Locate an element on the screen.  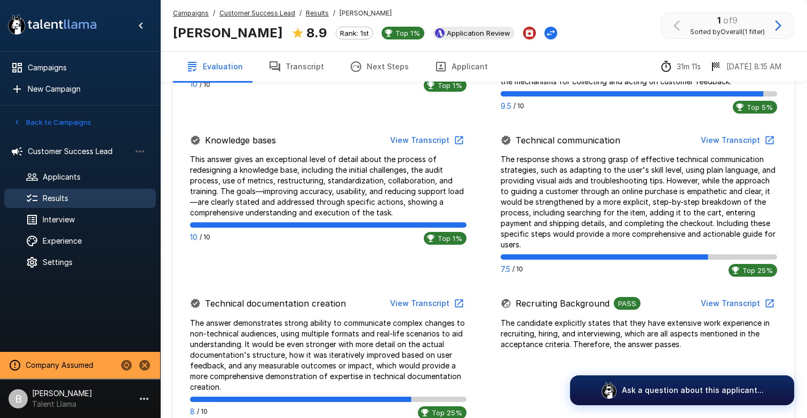
p: Technical communication is located at coordinates (568, 140).